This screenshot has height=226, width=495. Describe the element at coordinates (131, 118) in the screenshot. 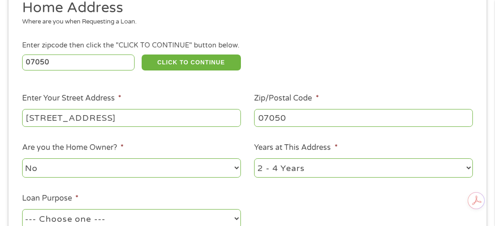

I see `input: 1 Main Street` at that location.